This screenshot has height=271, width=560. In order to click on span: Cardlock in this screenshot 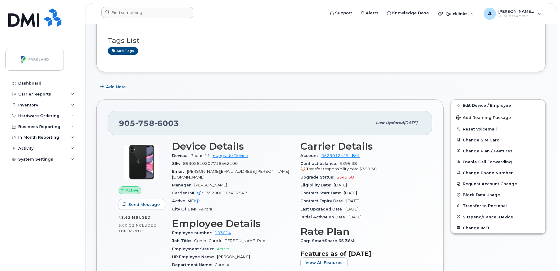, I will do `click(224, 265)`.